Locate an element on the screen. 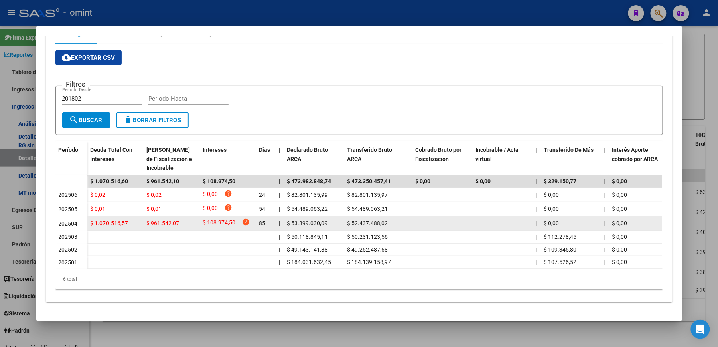 The width and height of the screenshot is (718, 347). datatable-header-cell: Transferido De Más is located at coordinates (571, 159).